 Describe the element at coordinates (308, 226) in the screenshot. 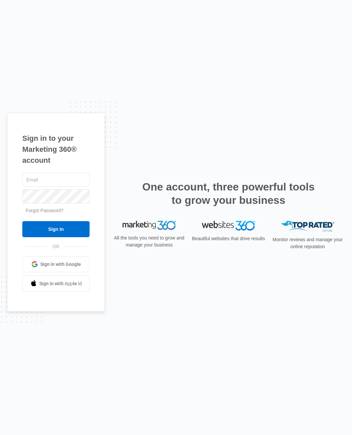

I see `img: Top Rated Local` at that location.